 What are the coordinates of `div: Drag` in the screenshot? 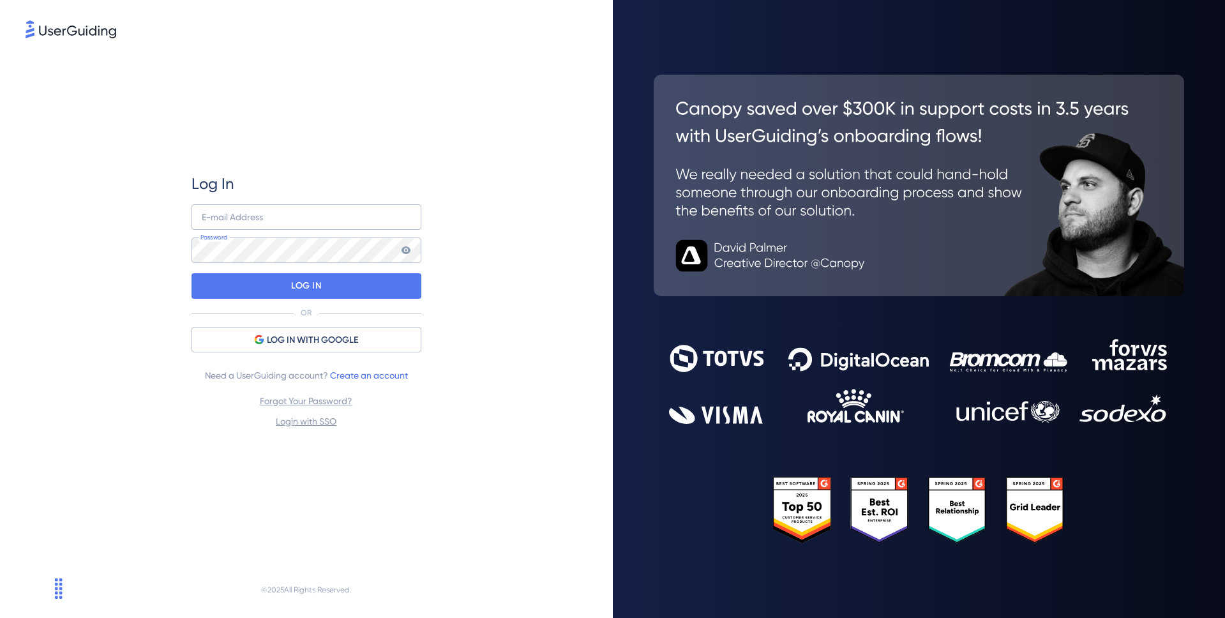 It's located at (59, 589).